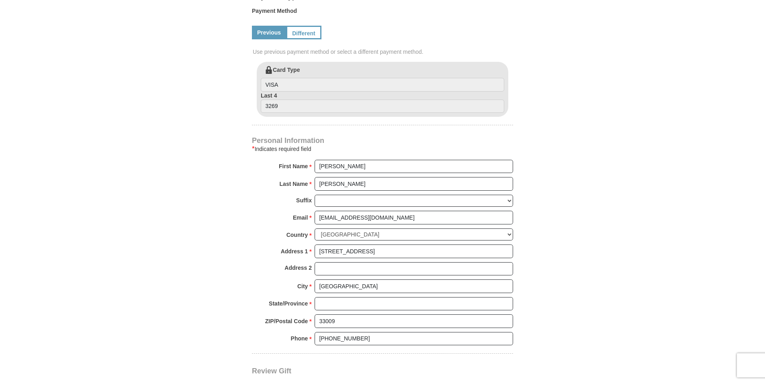 This screenshot has width=765, height=383. Describe the element at coordinates (383, 52) in the screenshot. I see `span: Use previous payment method or select a different payment method.` at that location.